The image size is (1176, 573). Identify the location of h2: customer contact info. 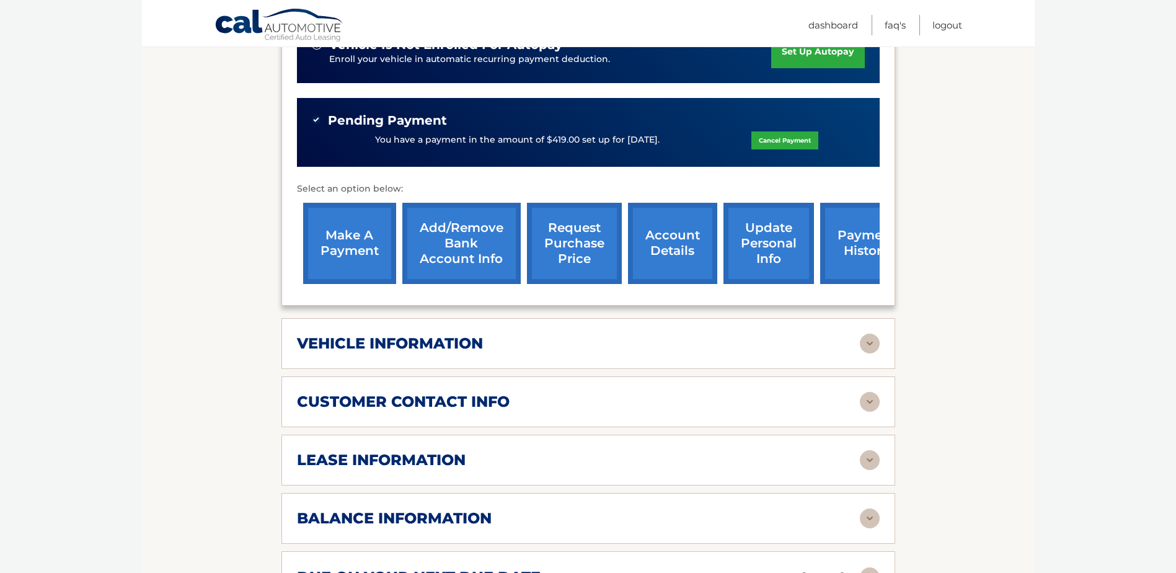
(403, 402).